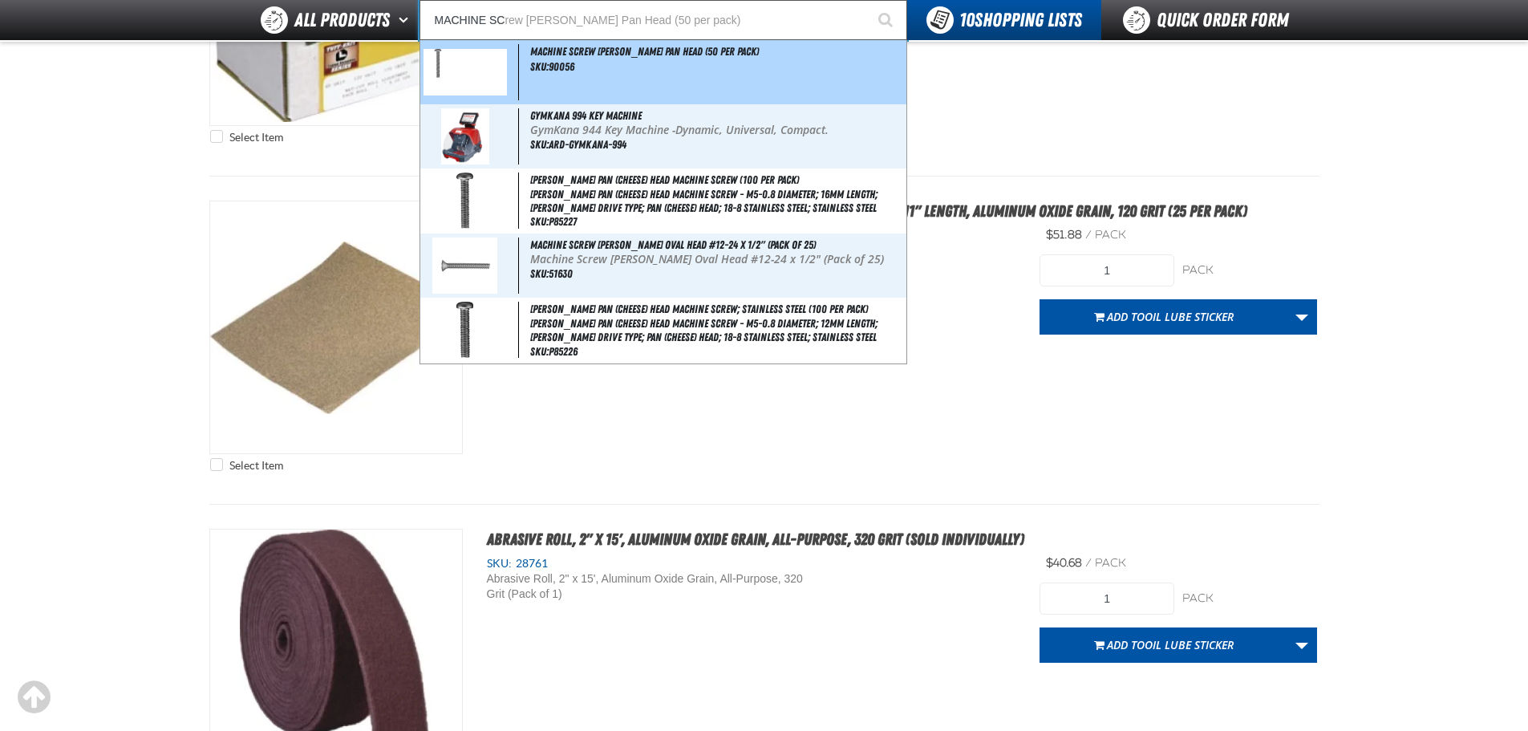 The height and width of the screenshot is (731, 1528). What do you see at coordinates (529, 563) in the screenshot?
I see `span: 28761` at bounding box center [529, 563].